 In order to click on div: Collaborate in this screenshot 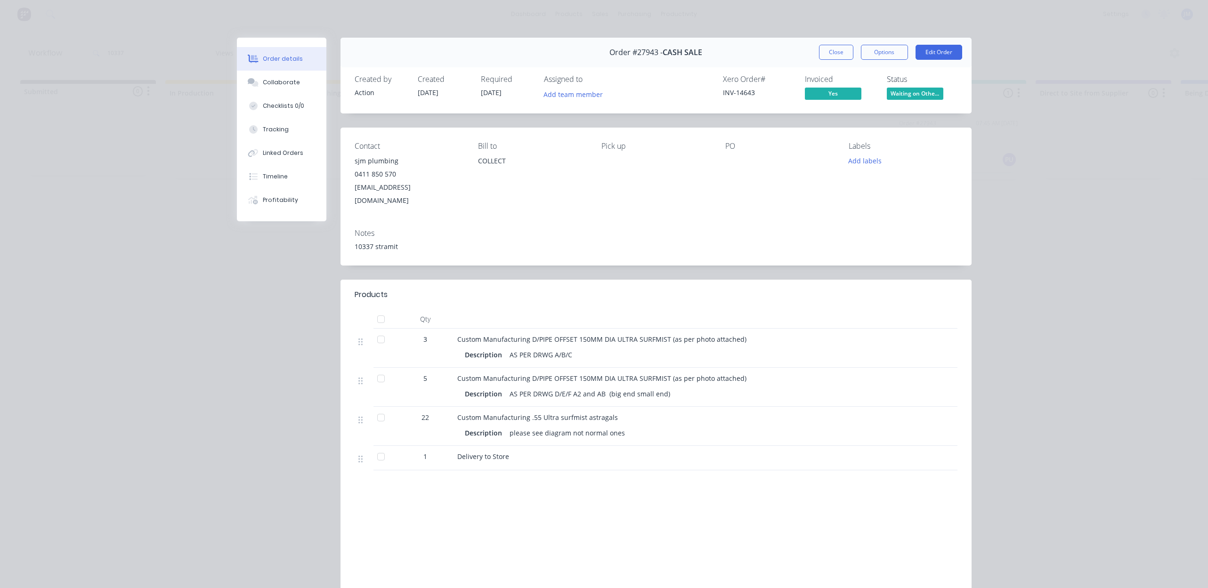, I will do `click(281, 82)`.